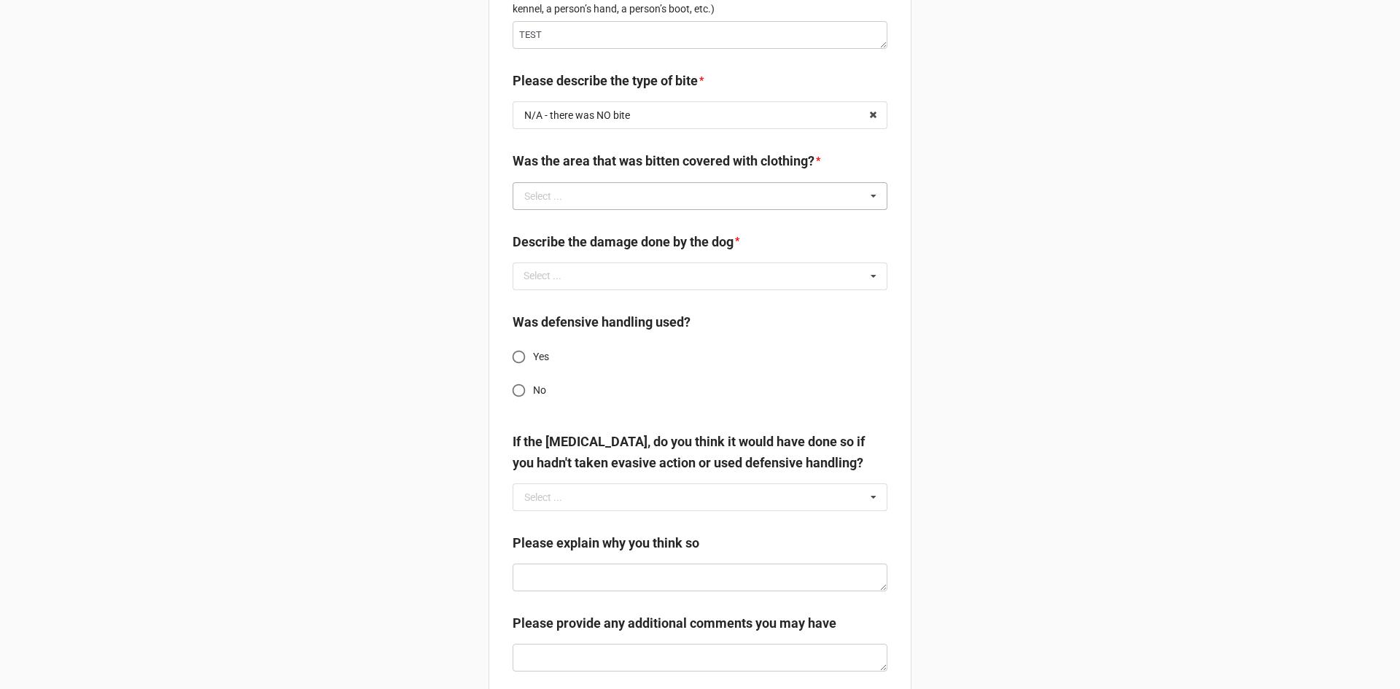  Describe the element at coordinates (602, 322) in the screenshot. I see `label: Was defensive handling used?` at that location.